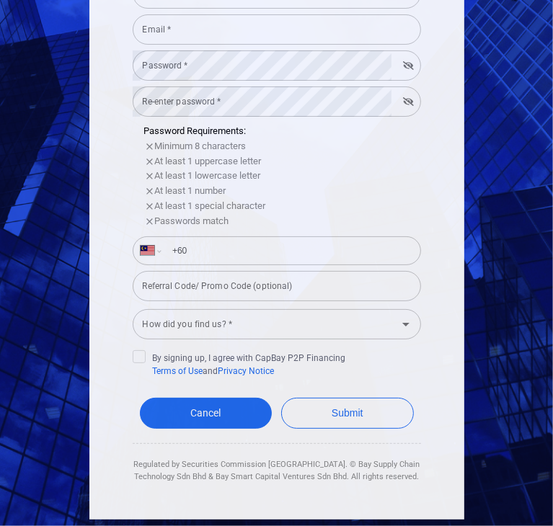 Image resolution: width=553 pixels, height=526 pixels. Describe the element at coordinates (178, 371) in the screenshot. I see `a: Terms of Use` at that location.